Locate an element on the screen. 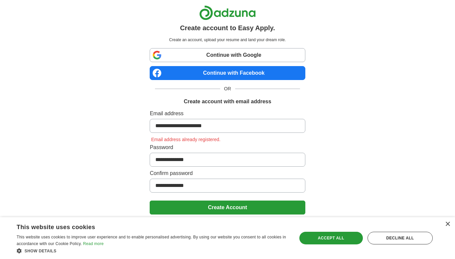  div: Close is located at coordinates (447, 224).